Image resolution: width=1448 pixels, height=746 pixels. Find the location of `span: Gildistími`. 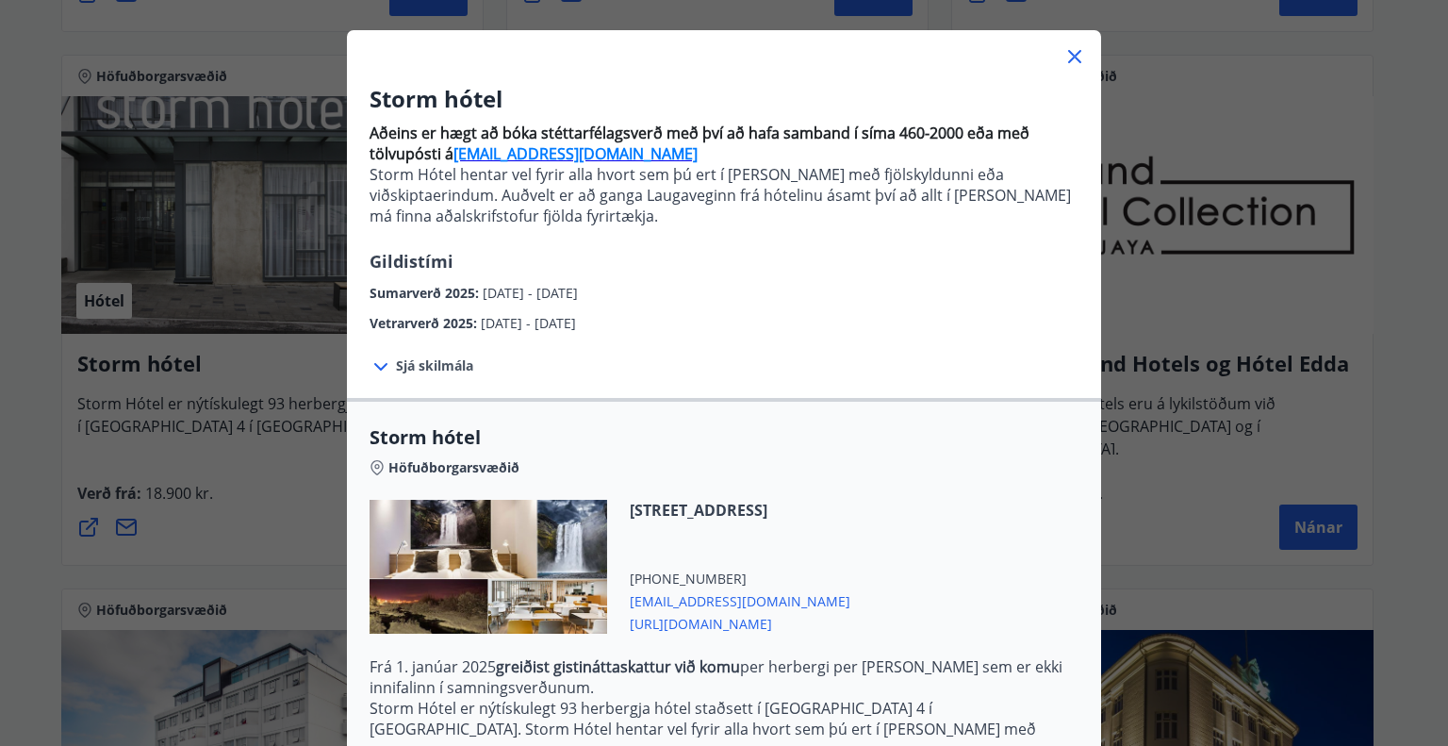

span: Gildistími is located at coordinates (411, 261).